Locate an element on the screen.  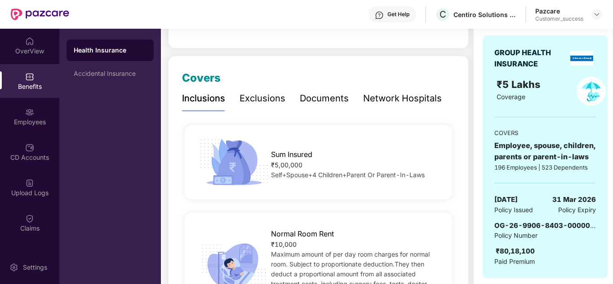
img: insurerLogo is located at coordinates (582, 58).